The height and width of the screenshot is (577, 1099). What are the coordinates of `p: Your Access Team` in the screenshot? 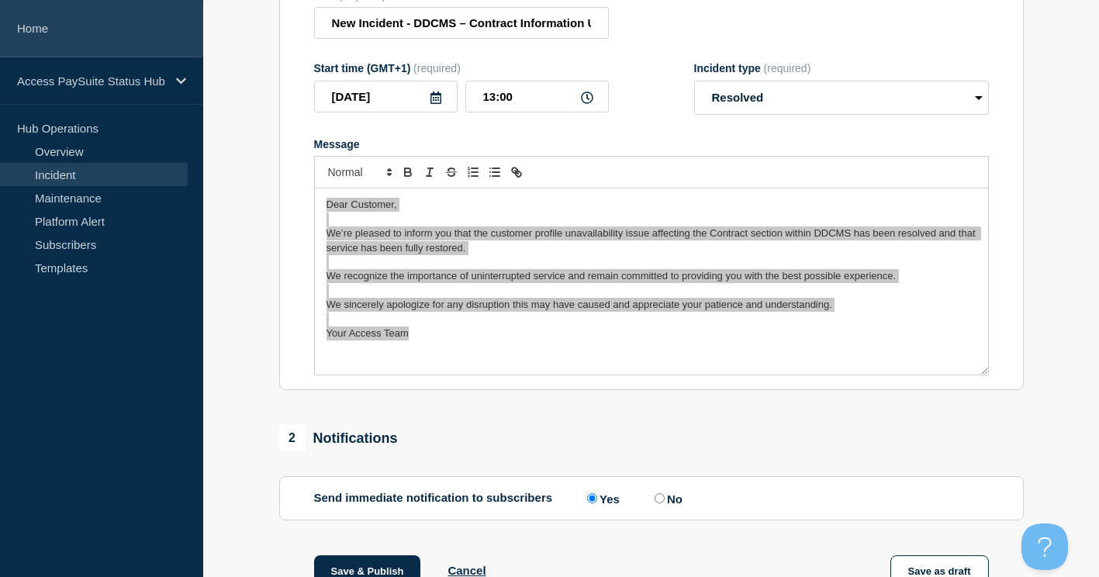 It's located at (652, 334).